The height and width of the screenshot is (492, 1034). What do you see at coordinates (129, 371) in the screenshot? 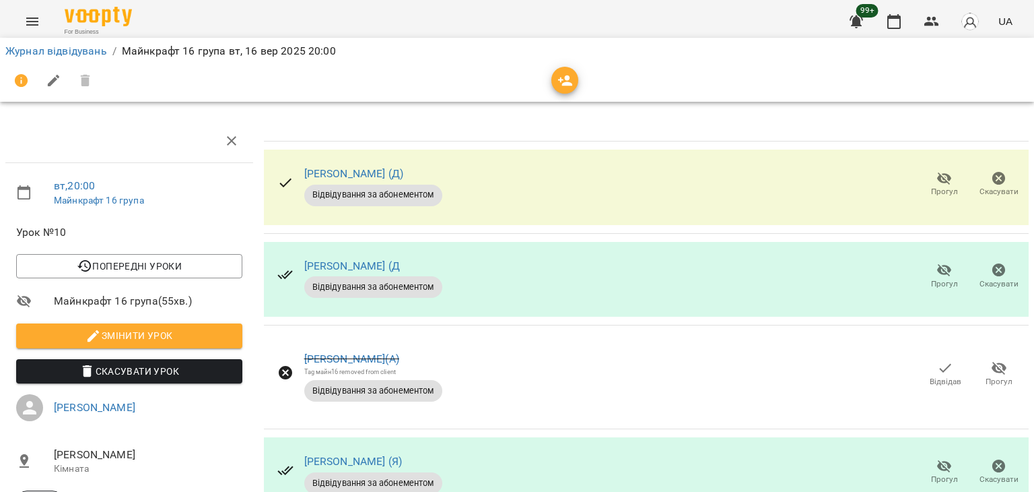
I see `span: Скасувати Урок` at bounding box center [129, 371].